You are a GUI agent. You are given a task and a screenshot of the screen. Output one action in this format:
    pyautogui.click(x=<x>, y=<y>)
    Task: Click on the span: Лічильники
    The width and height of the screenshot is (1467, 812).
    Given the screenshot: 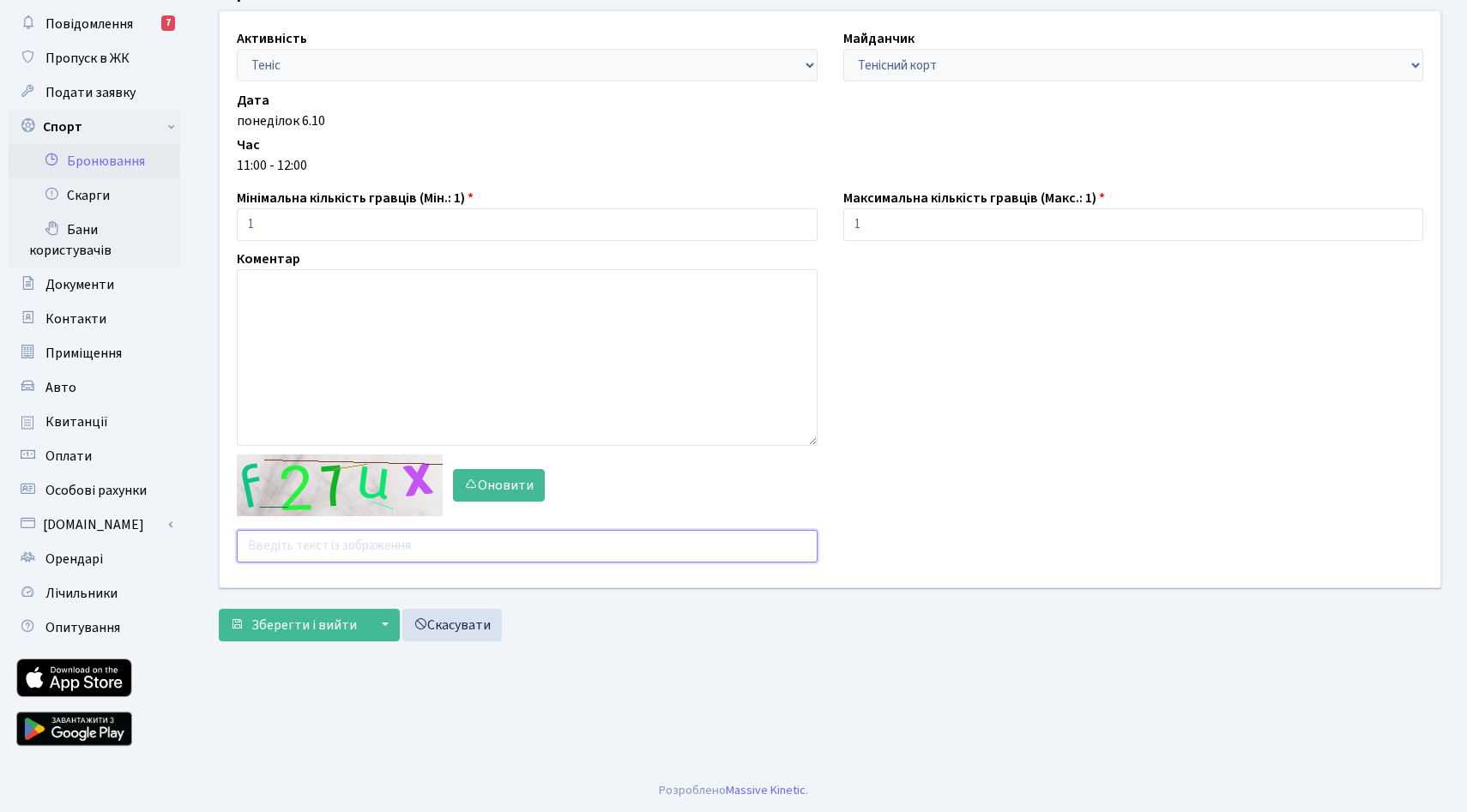 What is the action you would take?
    pyautogui.click(x=81, y=594)
    